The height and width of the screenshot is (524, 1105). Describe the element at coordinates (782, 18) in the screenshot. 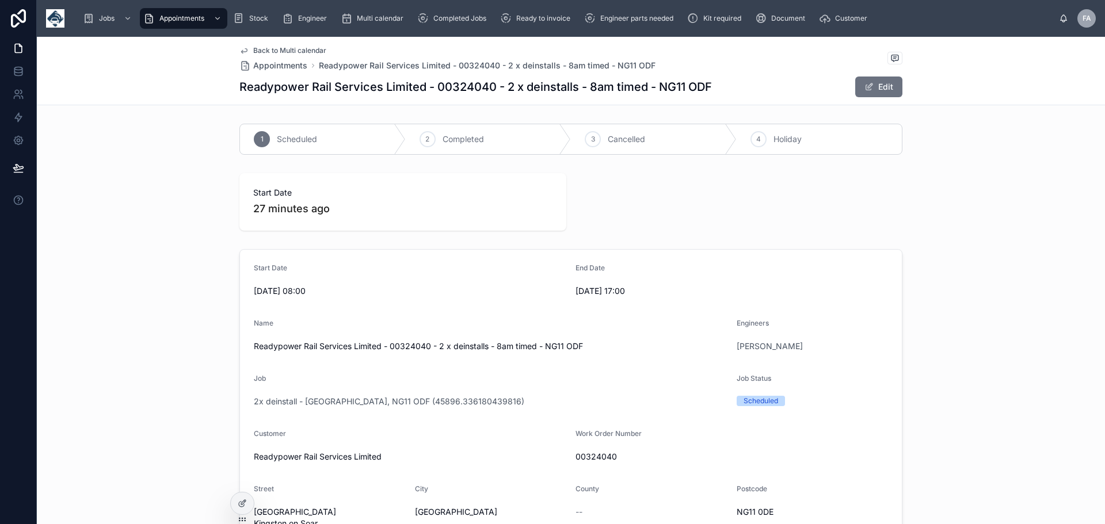

I see `a: Document` at that location.